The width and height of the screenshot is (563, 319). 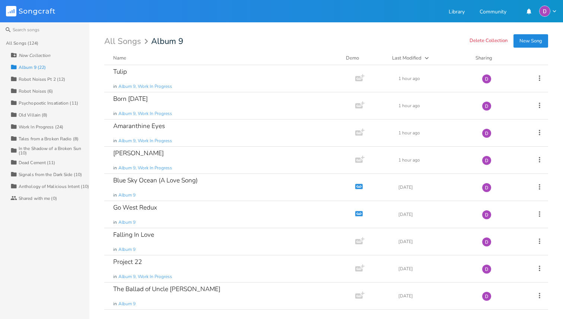 I want to click on div: Robot Noises Pt 2 (12), so click(x=42, y=79).